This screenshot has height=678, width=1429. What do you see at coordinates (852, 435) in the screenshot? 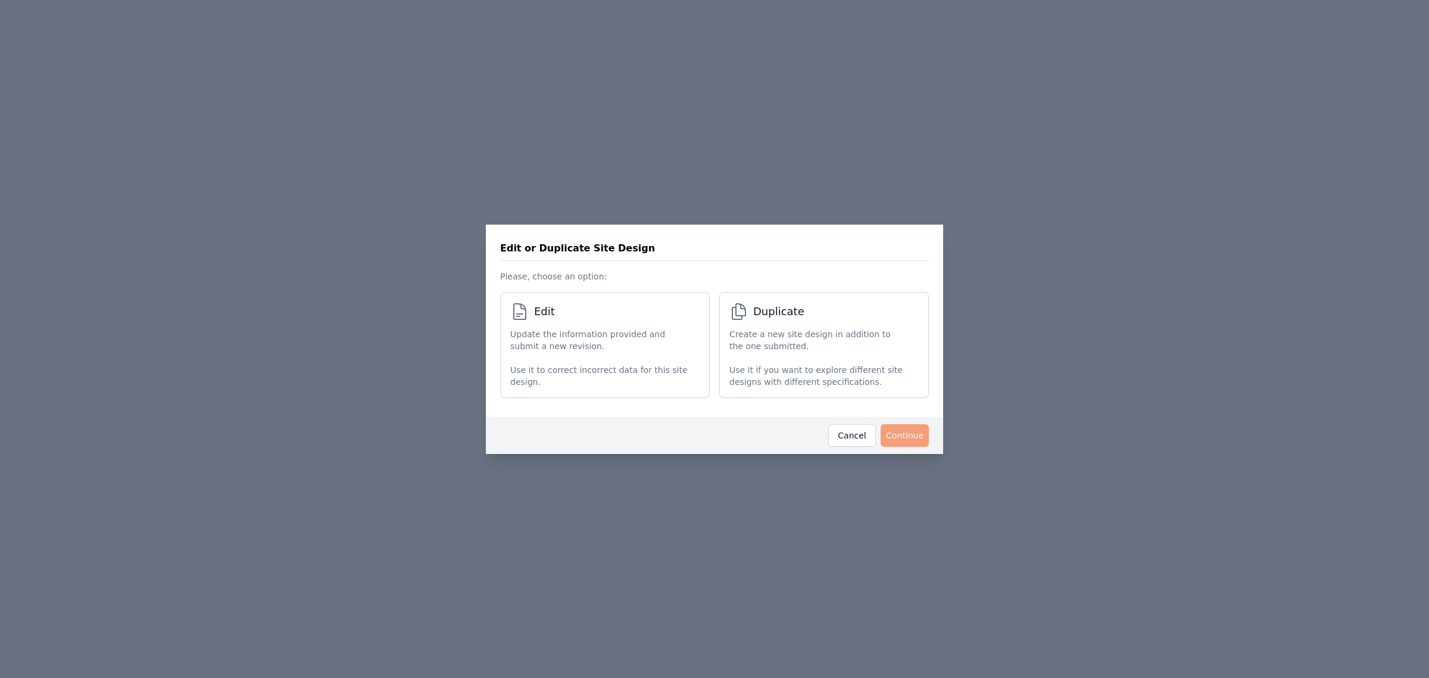
I see `button: Cancel` at bounding box center [852, 435].